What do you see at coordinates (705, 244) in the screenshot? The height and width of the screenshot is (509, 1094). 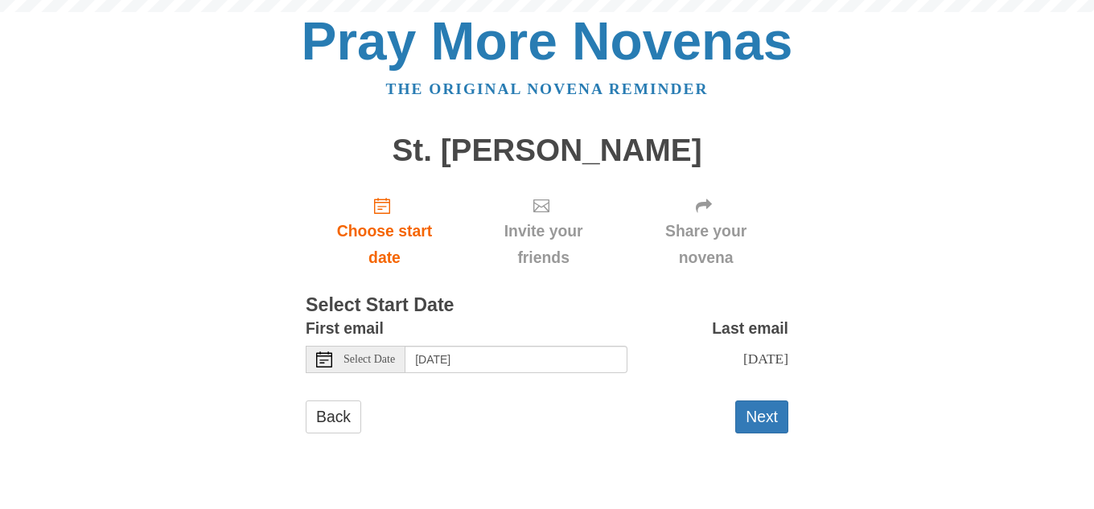 I see `span: Share your novena` at bounding box center [705, 244].